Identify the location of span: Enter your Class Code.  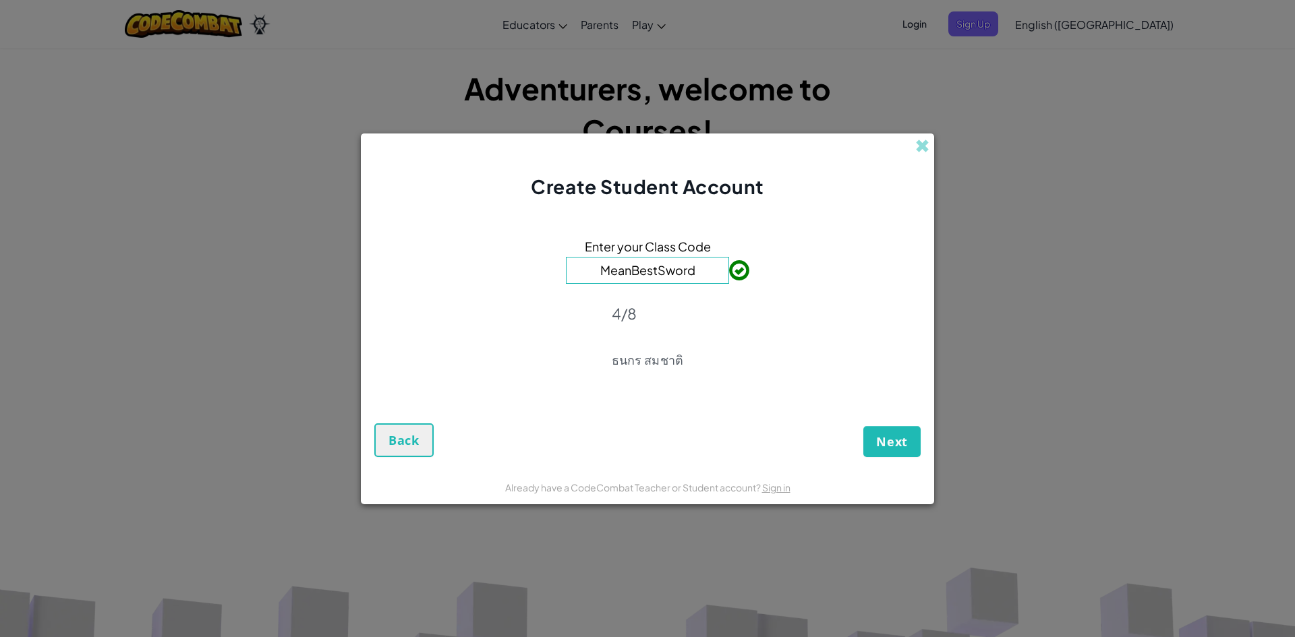
(647, 246).